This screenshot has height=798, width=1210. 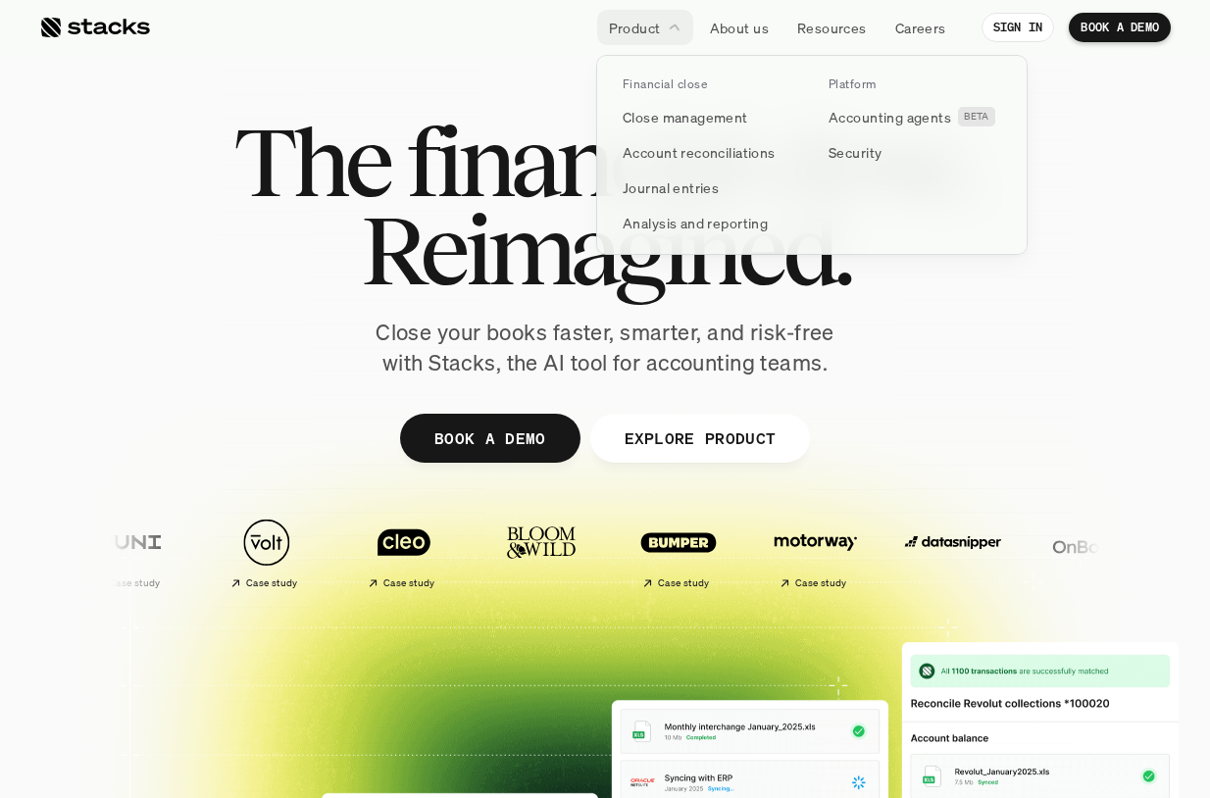 What do you see at coordinates (852, 84) in the screenshot?
I see `p: Platform` at bounding box center [852, 84].